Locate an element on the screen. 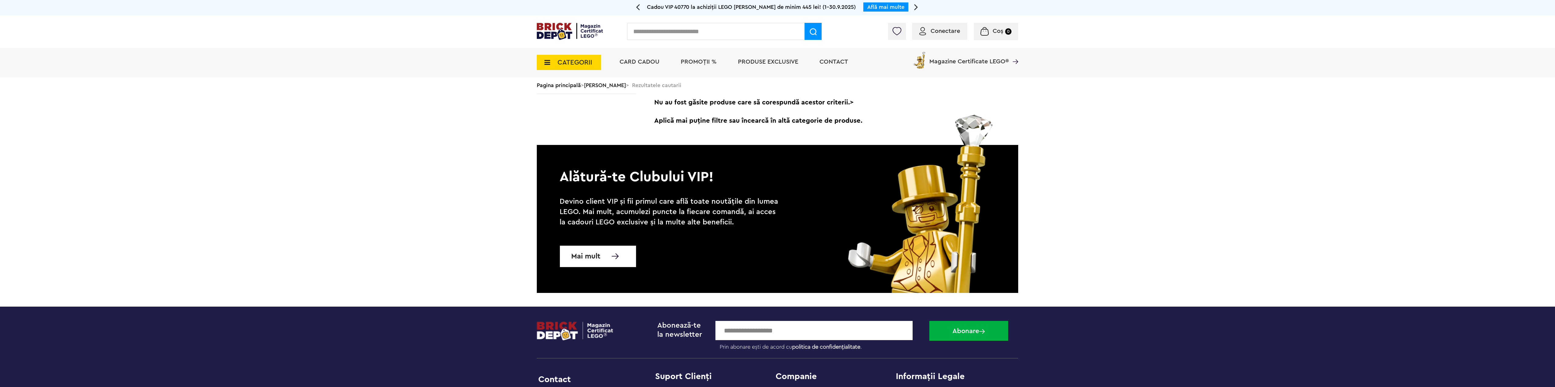  span: Aplică mai puține filtre sau încearcă în altă categorie de produse. is located at coordinates (833, 120).